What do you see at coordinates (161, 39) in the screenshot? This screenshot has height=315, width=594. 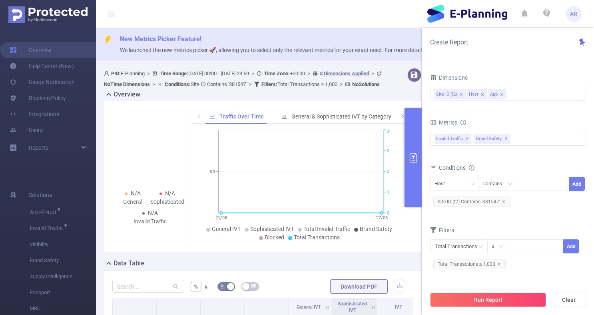 I see `span: New Metrics Picker Feature!` at bounding box center [161, 39].